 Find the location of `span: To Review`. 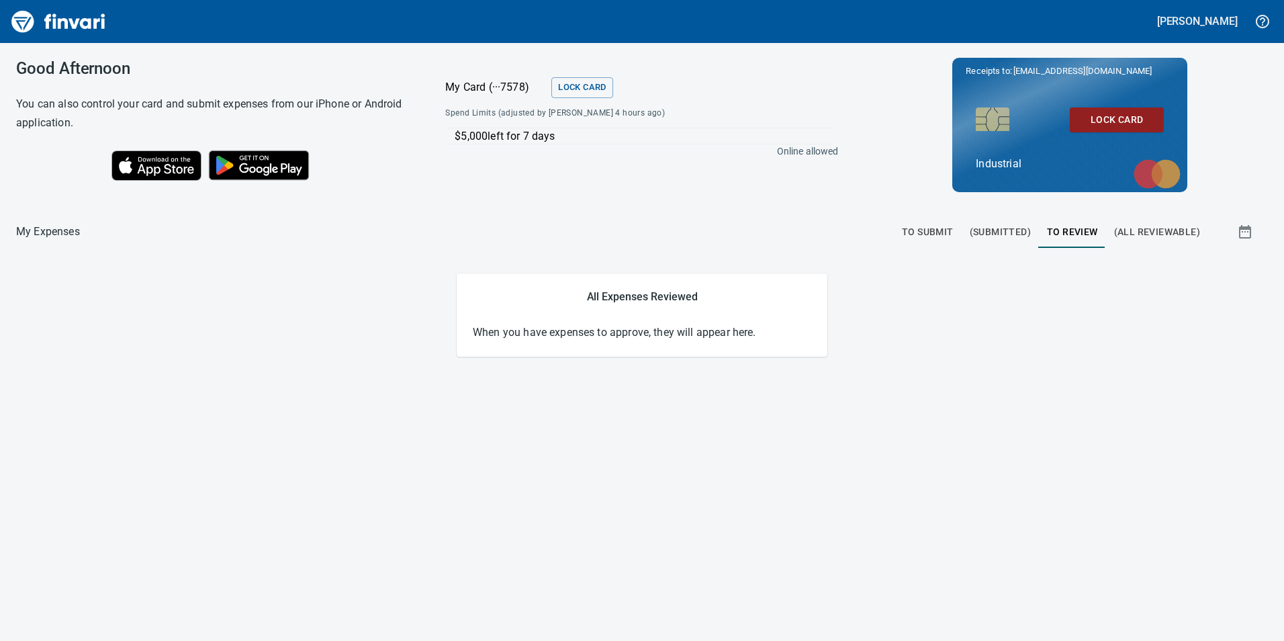

span: To Review is located at coordinates (1073, 232).